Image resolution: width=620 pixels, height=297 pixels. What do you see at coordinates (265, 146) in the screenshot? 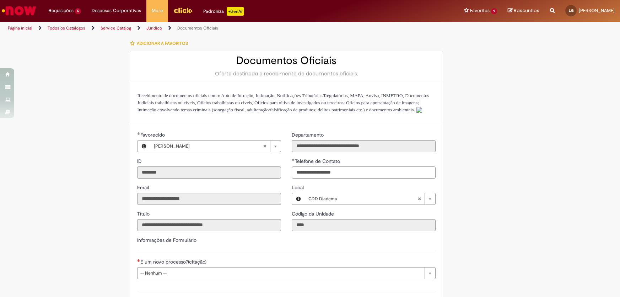
I see `abbr: Limpar campo Favorecido` at bounding box center [265, 146].